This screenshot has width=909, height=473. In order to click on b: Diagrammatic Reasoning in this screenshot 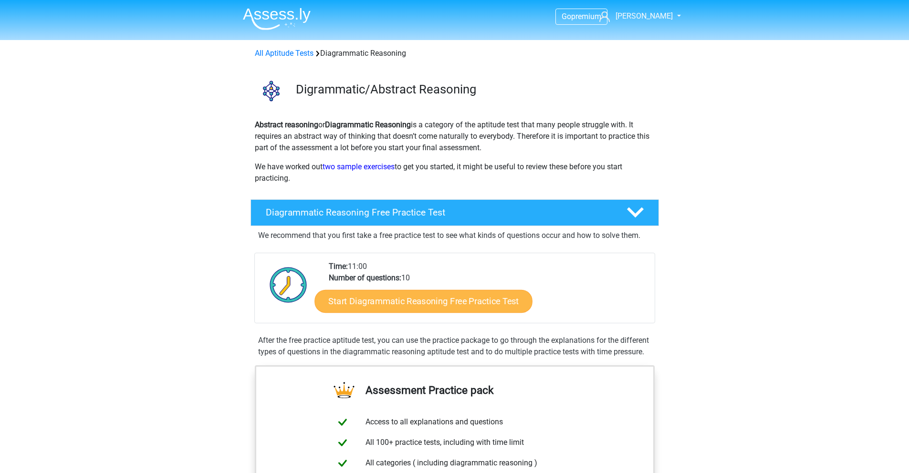, I will do `click(368, 125)`.